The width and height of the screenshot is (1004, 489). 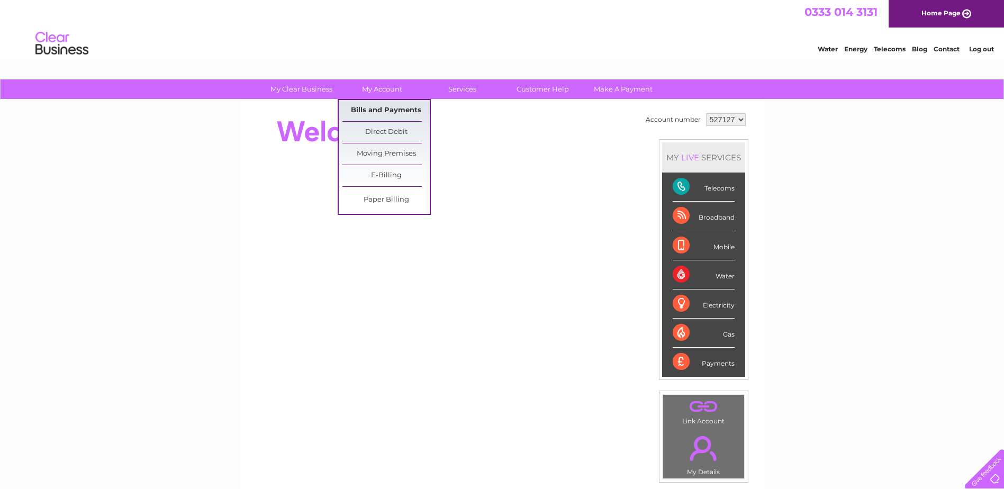 I want to click on div: MY SERVICES, so click(x=704, y=157).